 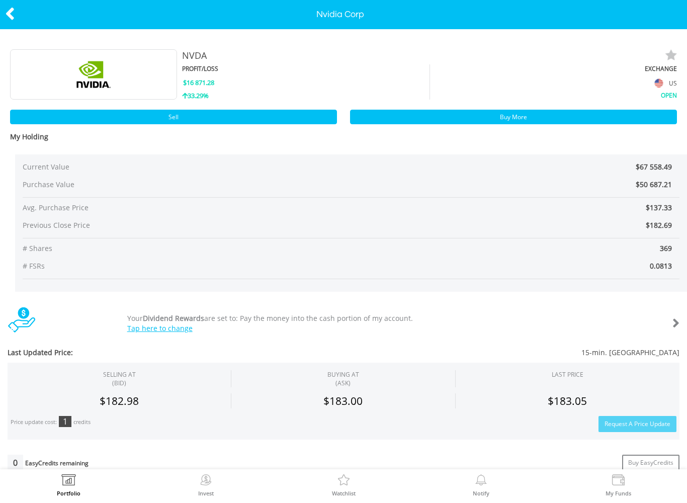 What do you see at coordinates (618, 481) in the screenshot?
I see `img: View Funds` at bounding box center [618, 481].